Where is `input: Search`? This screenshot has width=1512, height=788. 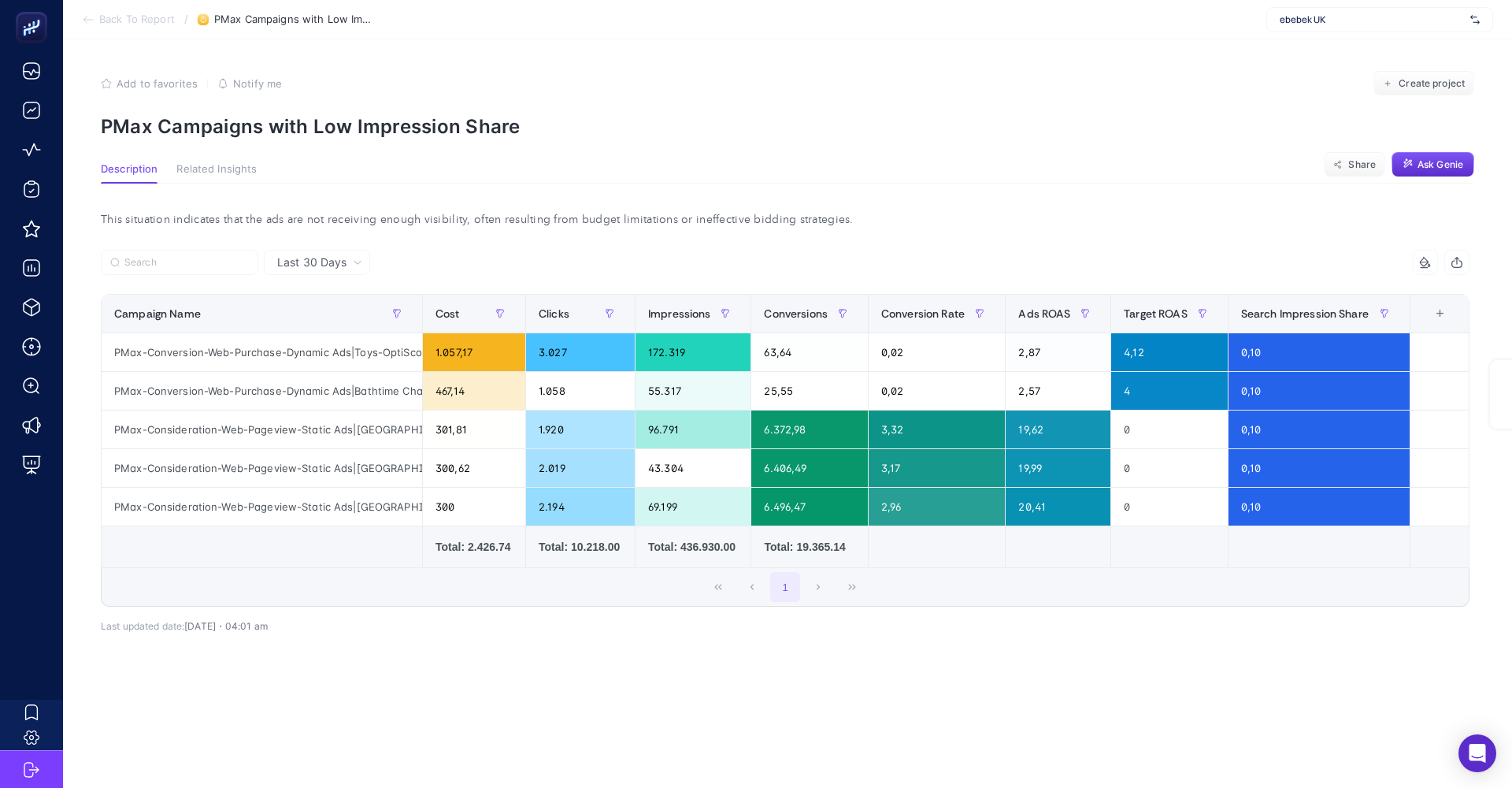 input: Search is located at coordinates (186, 263).